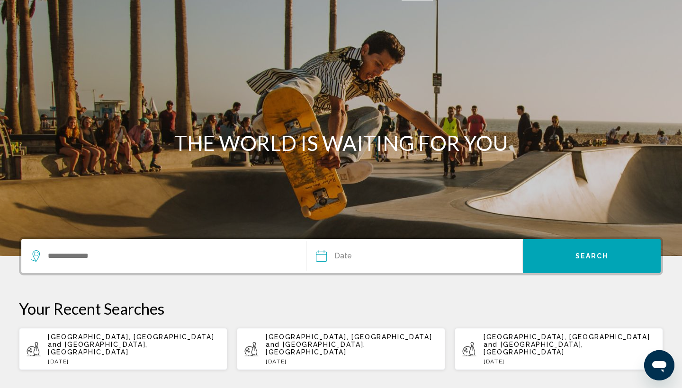 The image size is (682, 388). What do you see at coordinates (341, 143) in the screenshot?
I see `h1: THE WORLD IS WAITING FOR YOU` at bounding box center [341, 143].